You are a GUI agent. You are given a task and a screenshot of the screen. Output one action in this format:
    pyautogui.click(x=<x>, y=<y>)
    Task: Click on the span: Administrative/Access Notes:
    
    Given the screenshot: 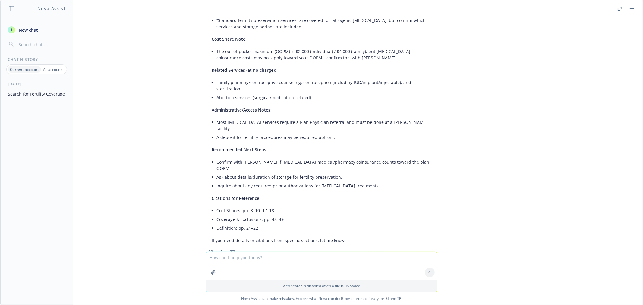 What is the action you would take?
    pyautogui.click(x=242, y=110)
    